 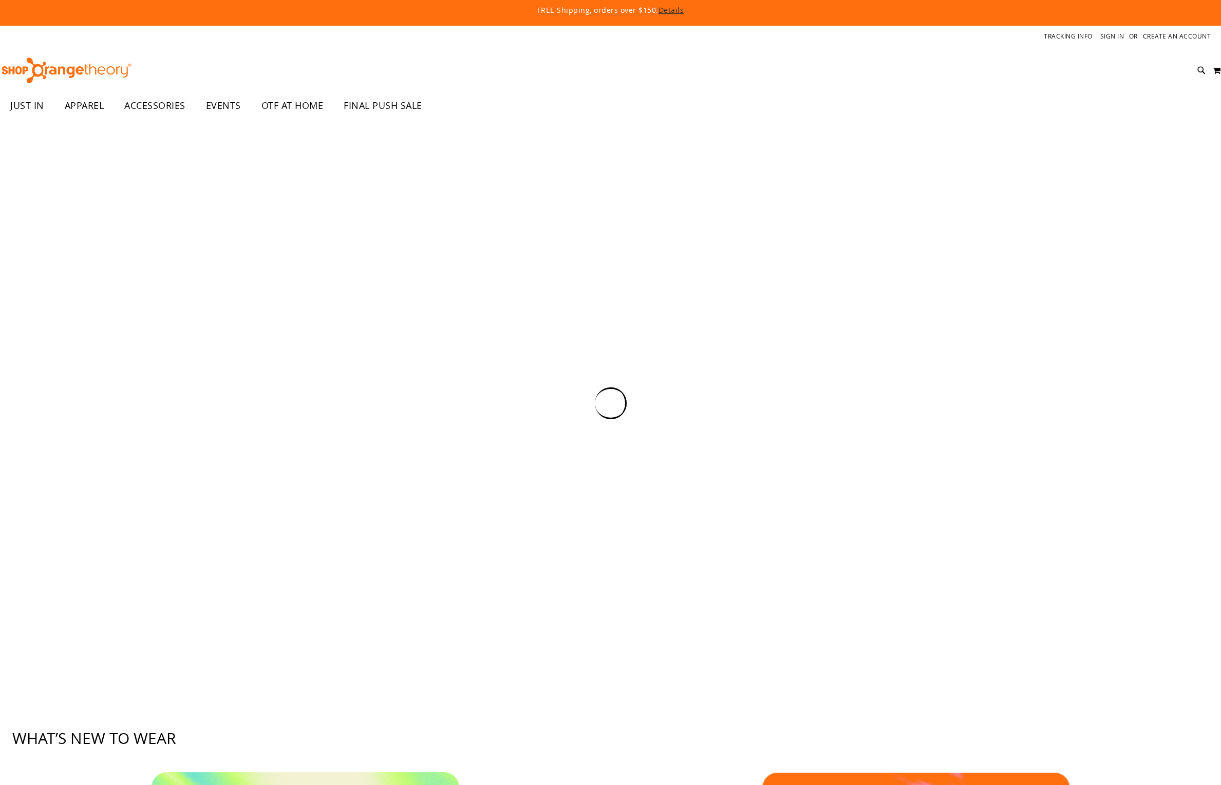 I want to click on a: FINAL PUSH SALE, so click(x=383, y=106).